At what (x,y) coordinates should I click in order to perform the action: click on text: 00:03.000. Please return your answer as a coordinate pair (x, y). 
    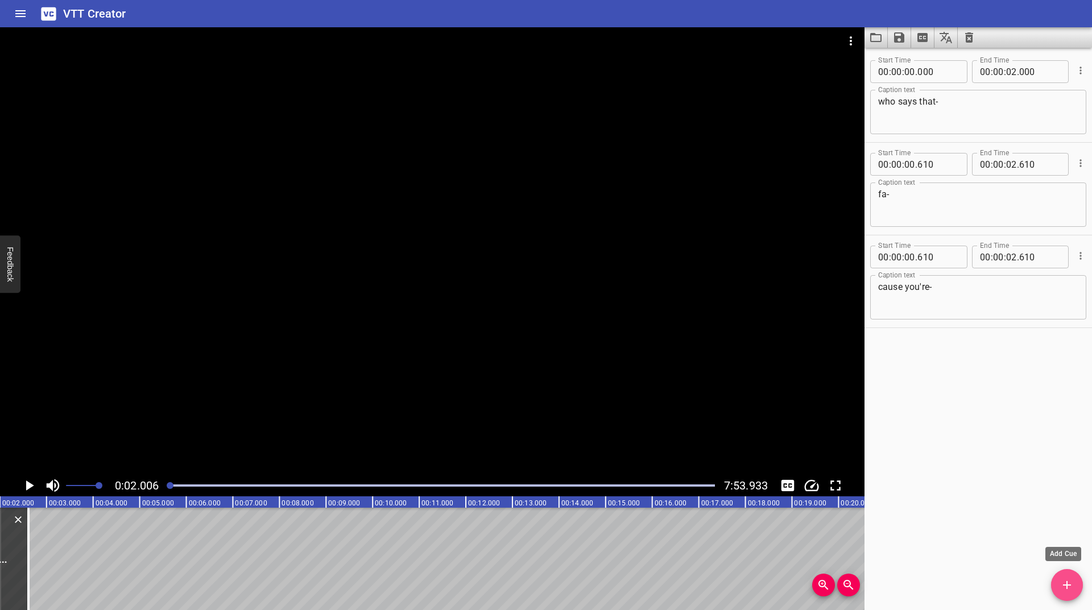
    Looking at the image, I should click on (65, 503).